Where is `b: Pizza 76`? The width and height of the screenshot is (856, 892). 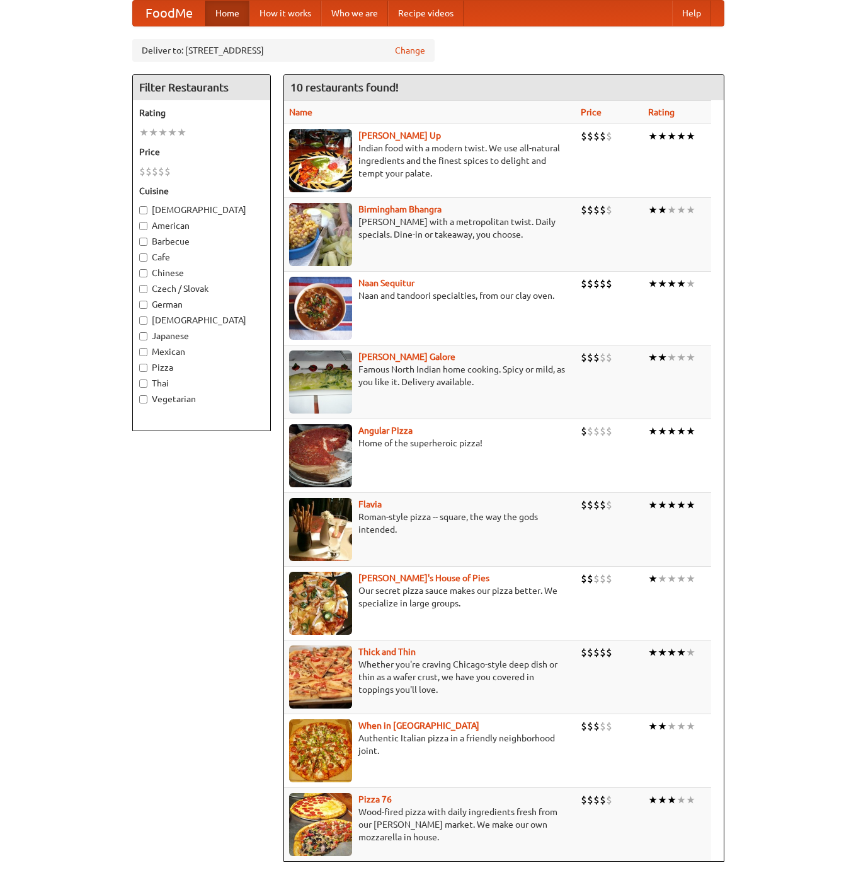 b: Pizza 76 is located at coordinates (375, 799).